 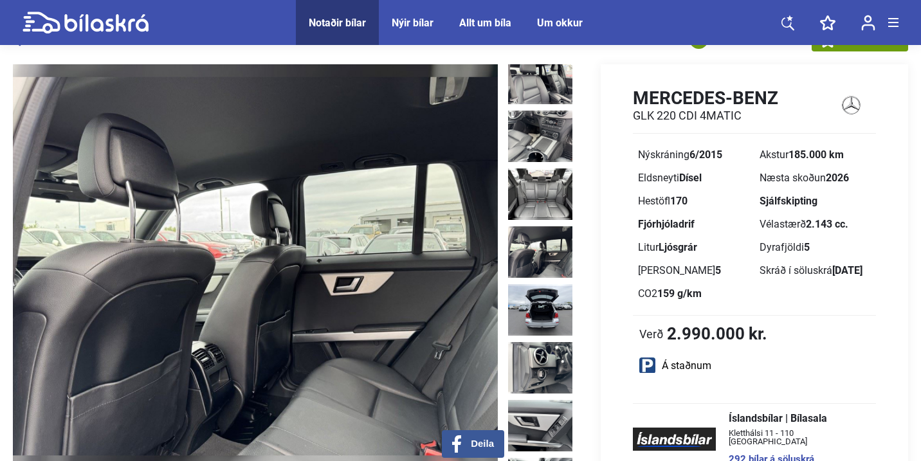 I want to click on b: Fjórhjóladrif, so click(x=666, y=224).